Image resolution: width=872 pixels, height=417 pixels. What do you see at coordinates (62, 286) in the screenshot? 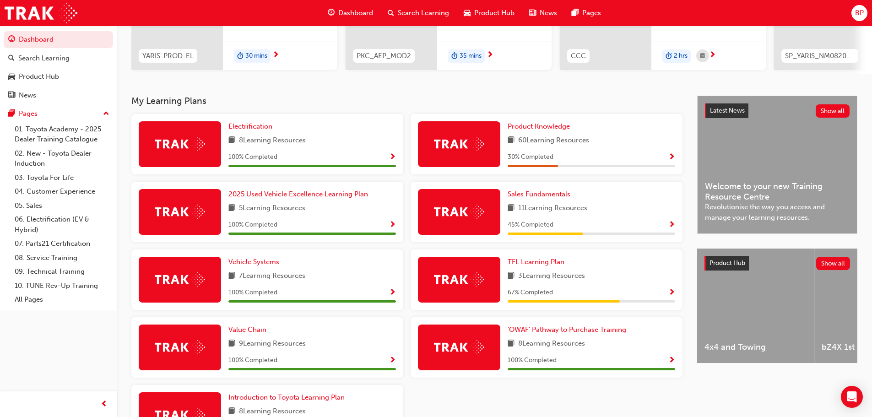
I see `a: 10. TUNE Rev-Up Training` at bounding box center [62, 286].